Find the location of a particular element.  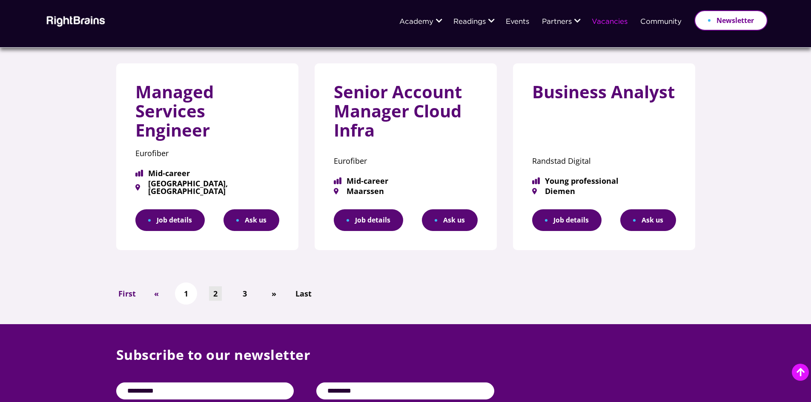

span: Maarssen is located at coordinates (406, 191).